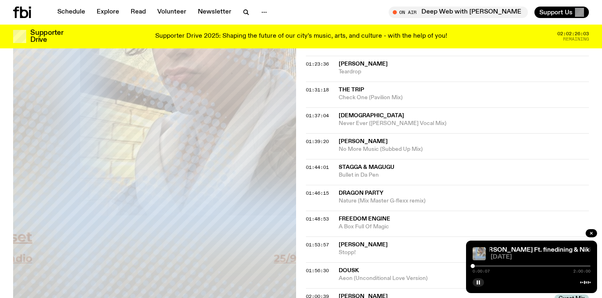  What do you see at coordinates (317, 141) in the screenshot?
I see `button: 01:39:20` at bounding box center [317, 141].